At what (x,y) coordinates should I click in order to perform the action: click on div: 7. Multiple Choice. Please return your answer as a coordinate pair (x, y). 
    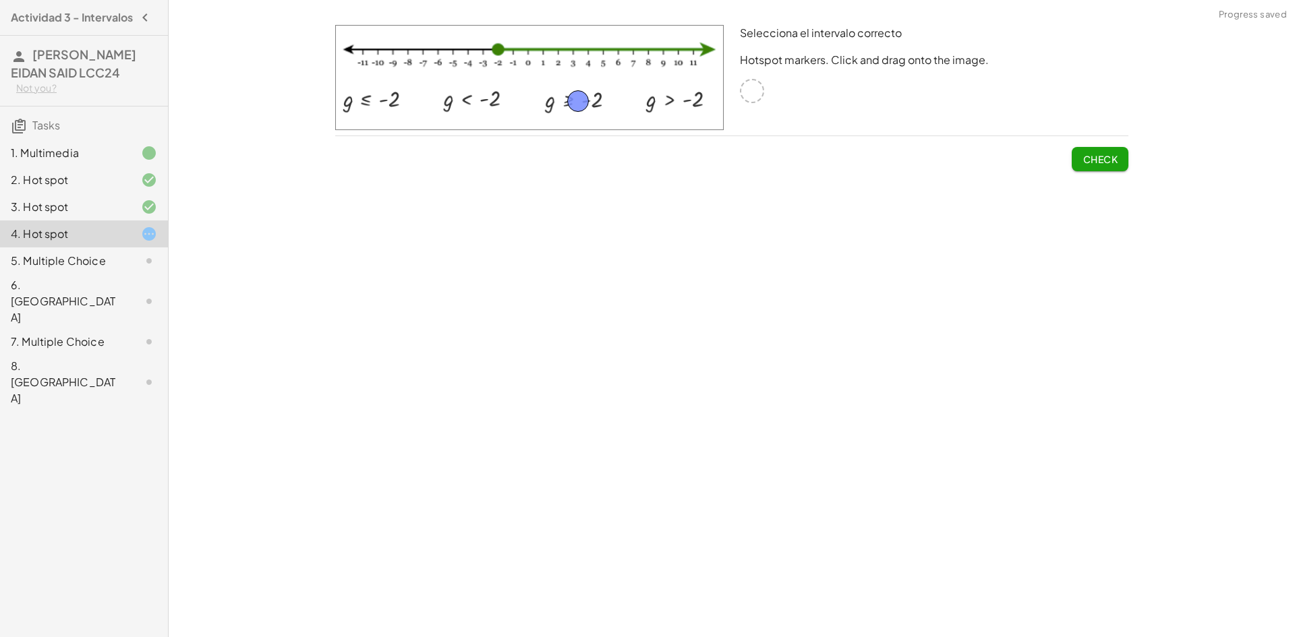
    Looking at the image, I should click on (65, 342).